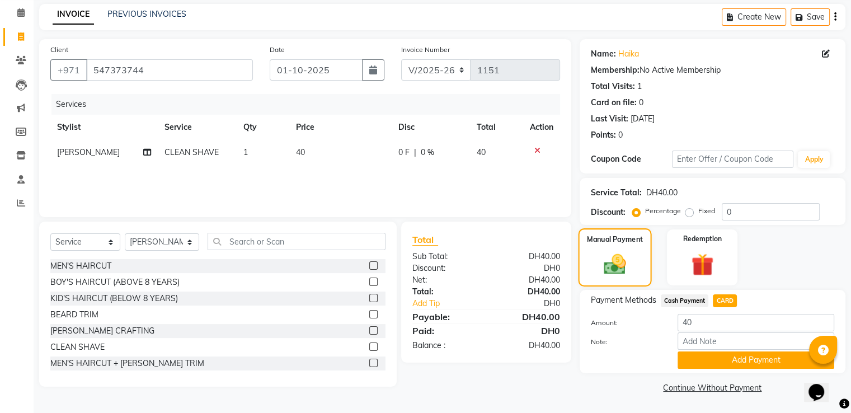  Describe the element at coordinates (706, 211) in the screenshot. I see `label: Fixed` at that location.